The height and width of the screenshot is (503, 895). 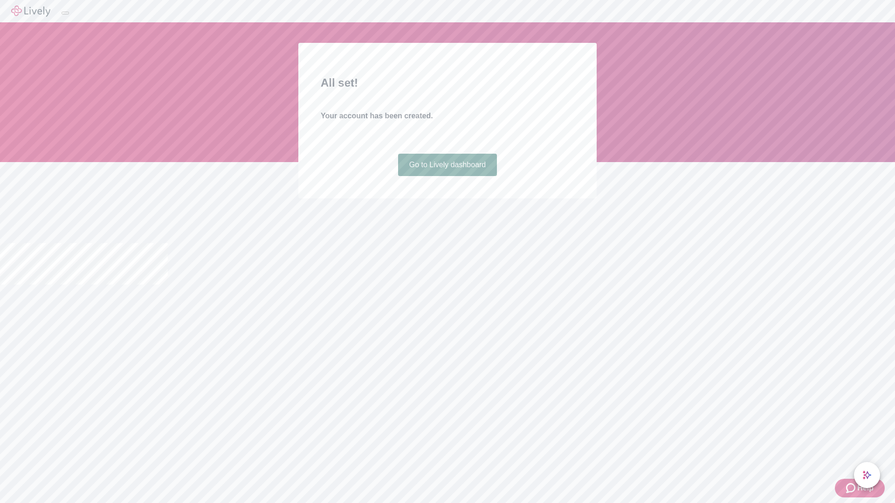 What do you see at coordinates (867, 475) in the screenshot?
I see `svg: Lively AI Assistant` at bounding box center [867, 475].